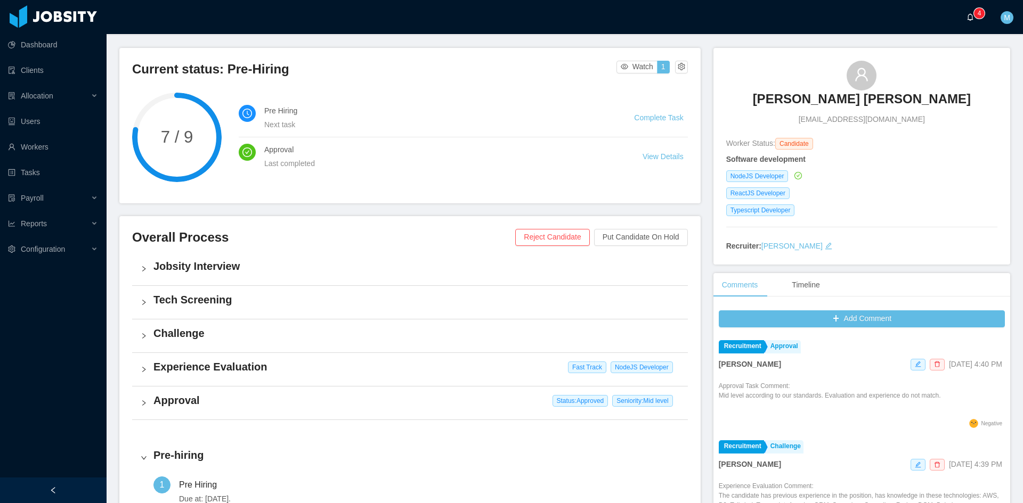 The width and height of the screenshot is (1023, 503). What do you see at coordinates (552, 238) in the screenshot?
I see `button: Reject Candidate` at bounding box center [552, 238].